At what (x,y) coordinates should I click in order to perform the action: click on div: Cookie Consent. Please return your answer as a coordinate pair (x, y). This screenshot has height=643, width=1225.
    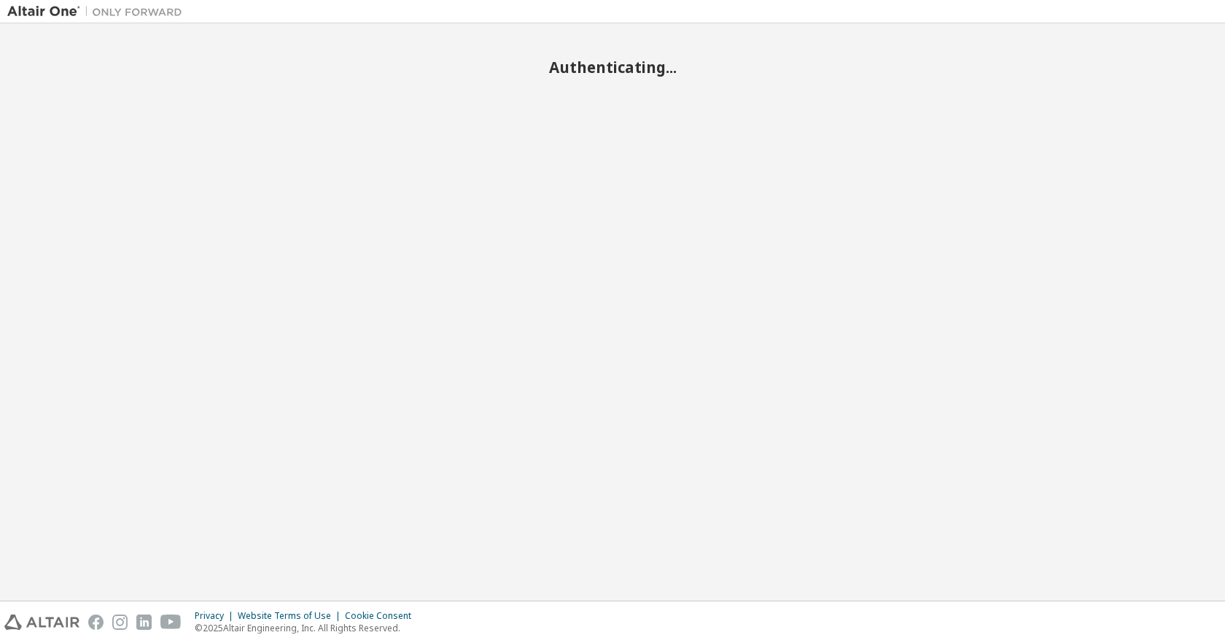
    Looking at the image, I should click on (382, 616).